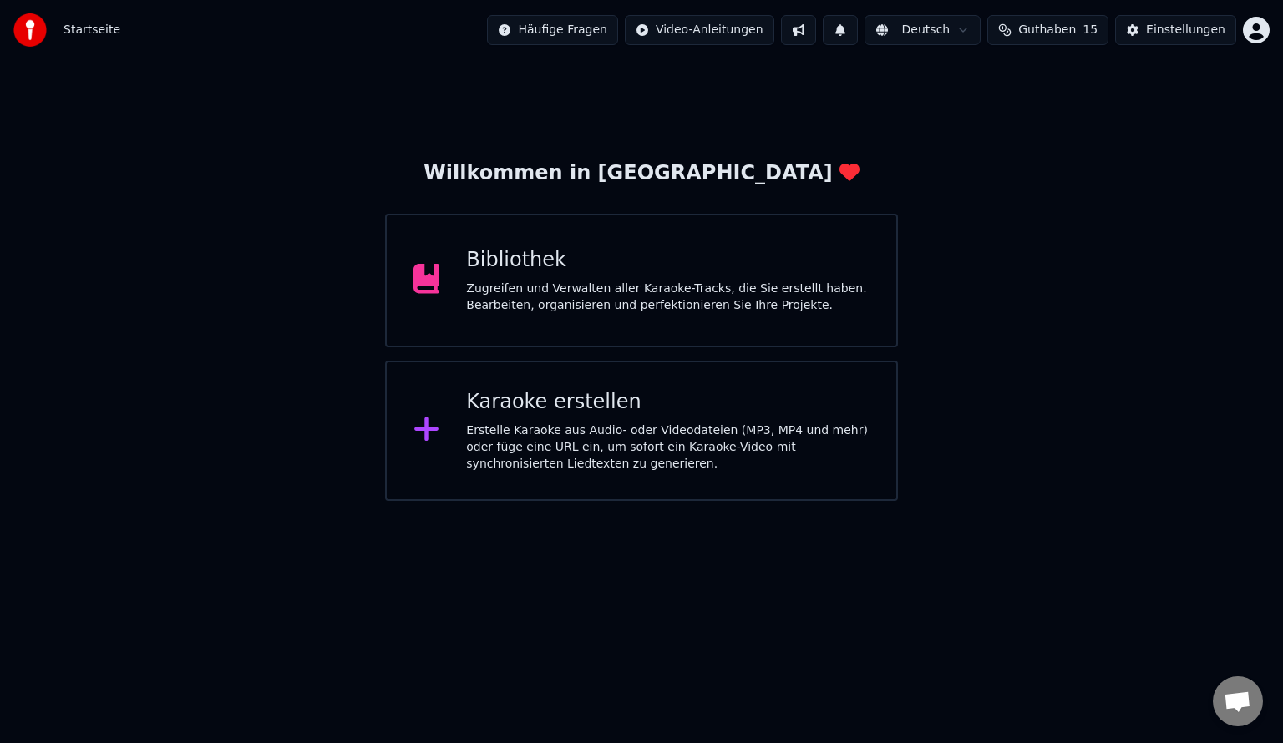  Describe the element at coordinates (1185, 30) in the screenshot. I see `div: Einstellungen` at that location.